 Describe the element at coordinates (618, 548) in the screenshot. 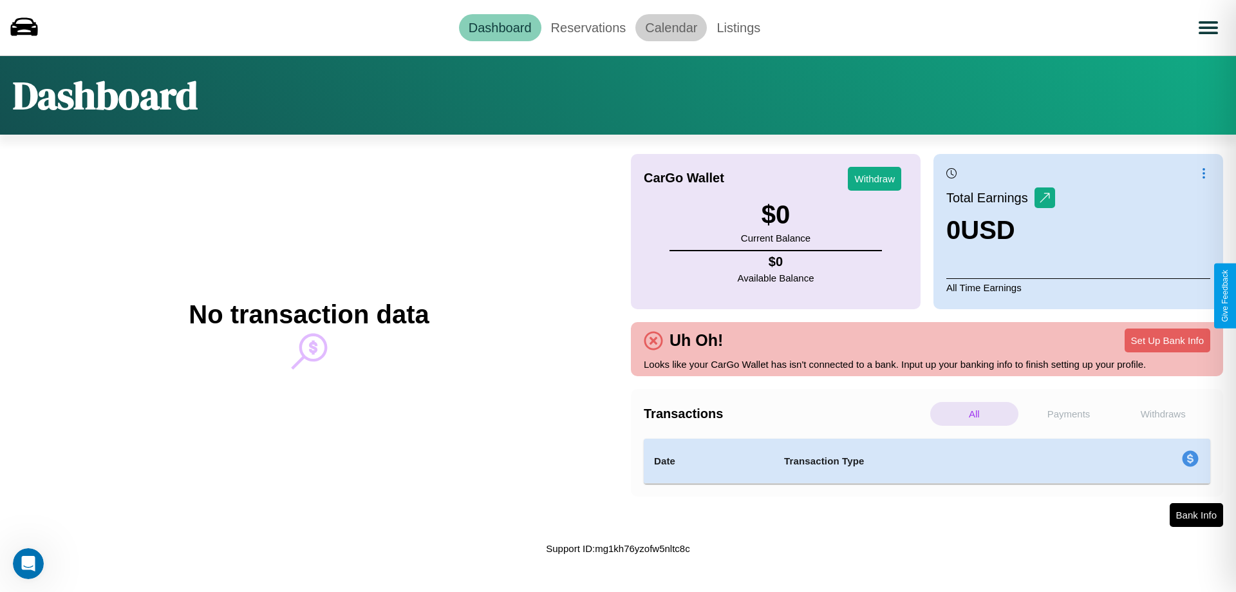

I see `p: Support ID: mg1kh76yzofw5nltc8c` at that location.